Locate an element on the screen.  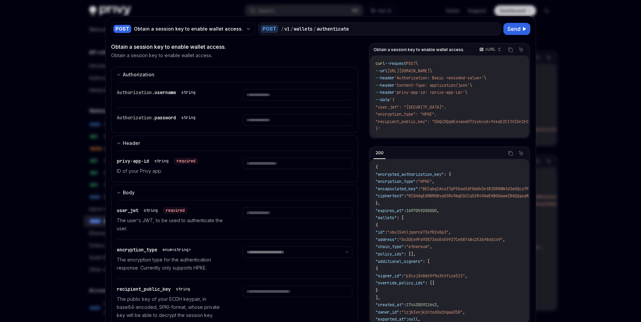
p: The public key of your ECDH keypair, in base64-encoded, SPKI-format, whose private key will be ab... is located at coordinates (172, 307).